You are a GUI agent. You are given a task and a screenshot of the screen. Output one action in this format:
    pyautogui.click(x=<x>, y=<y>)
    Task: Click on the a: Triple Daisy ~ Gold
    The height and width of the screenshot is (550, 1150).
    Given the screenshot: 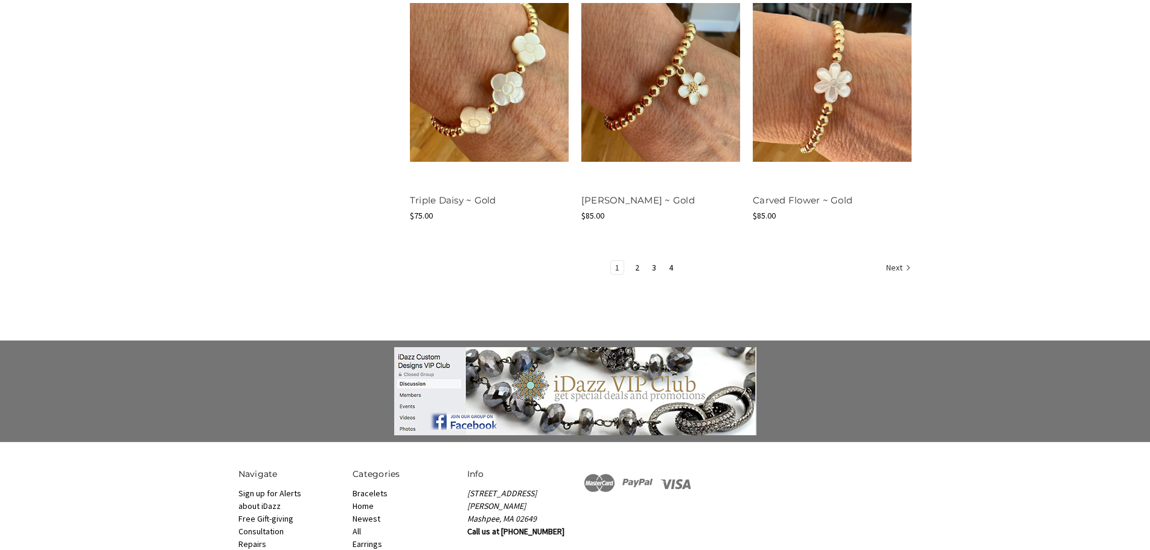 What is the action you would take?
    pyautogui.click(x=453, y=200)
    